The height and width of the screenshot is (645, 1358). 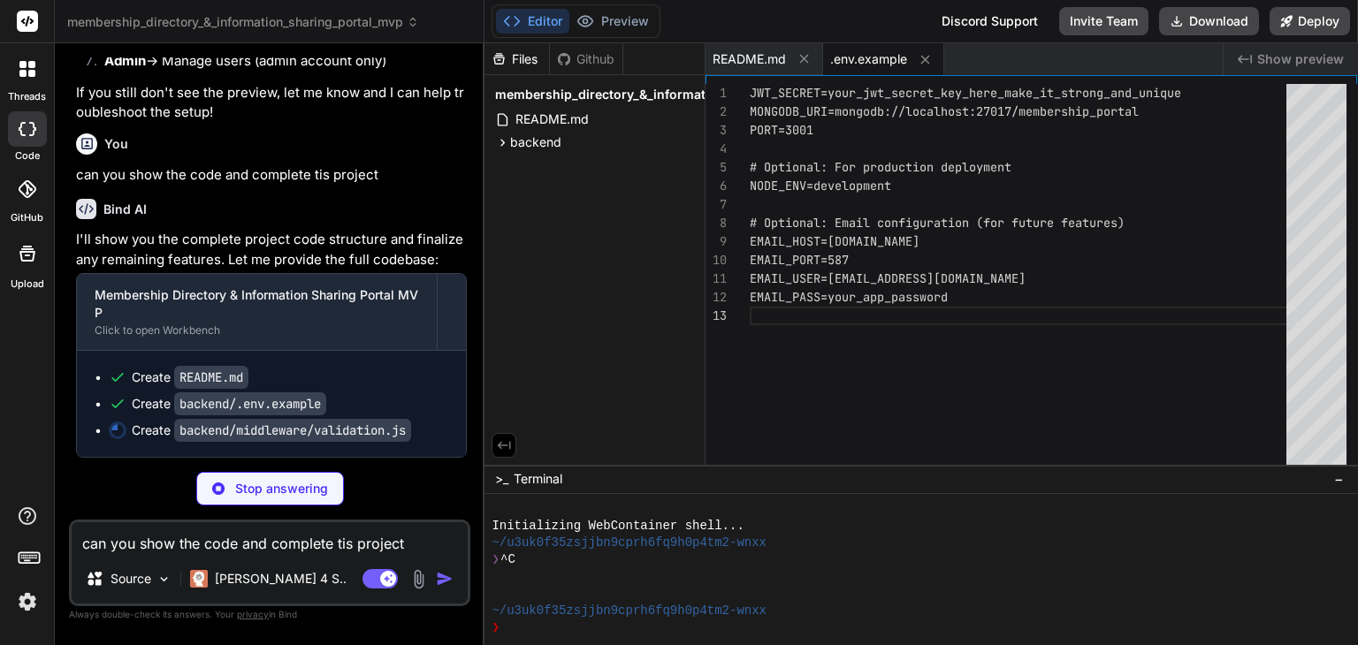 What do you see at coordinates (131, 579) in the screenshot?
I see `p: Source` at bounding box center [131, 579].